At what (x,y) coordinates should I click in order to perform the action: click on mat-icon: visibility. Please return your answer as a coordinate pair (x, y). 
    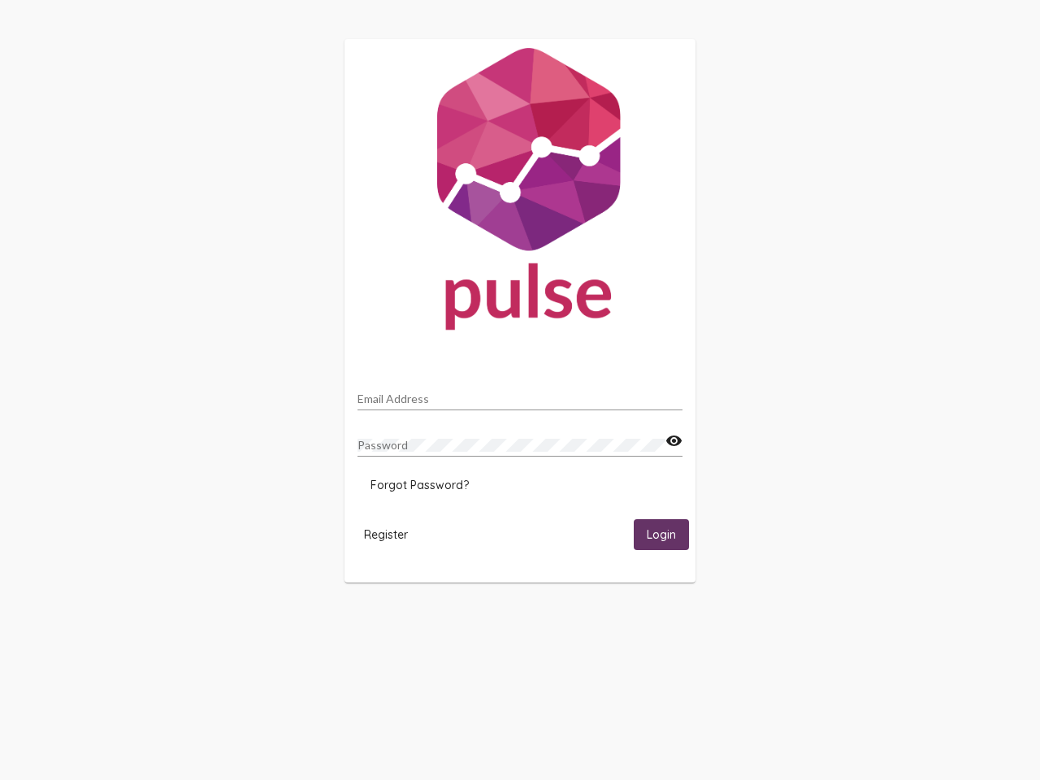
    Looking at the image, I should click on (674, 441).